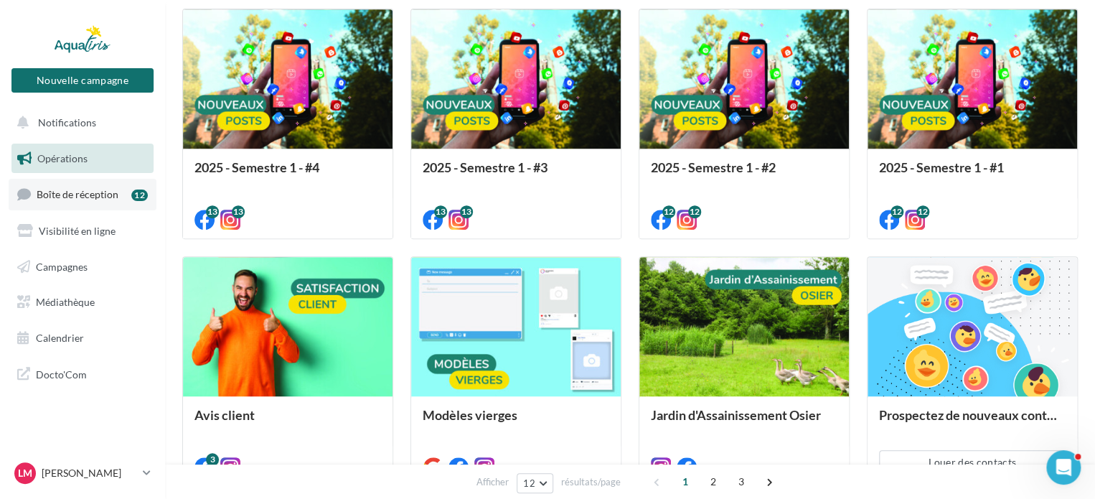  I want to click on span: Boîte de réception, so click(78, 194).